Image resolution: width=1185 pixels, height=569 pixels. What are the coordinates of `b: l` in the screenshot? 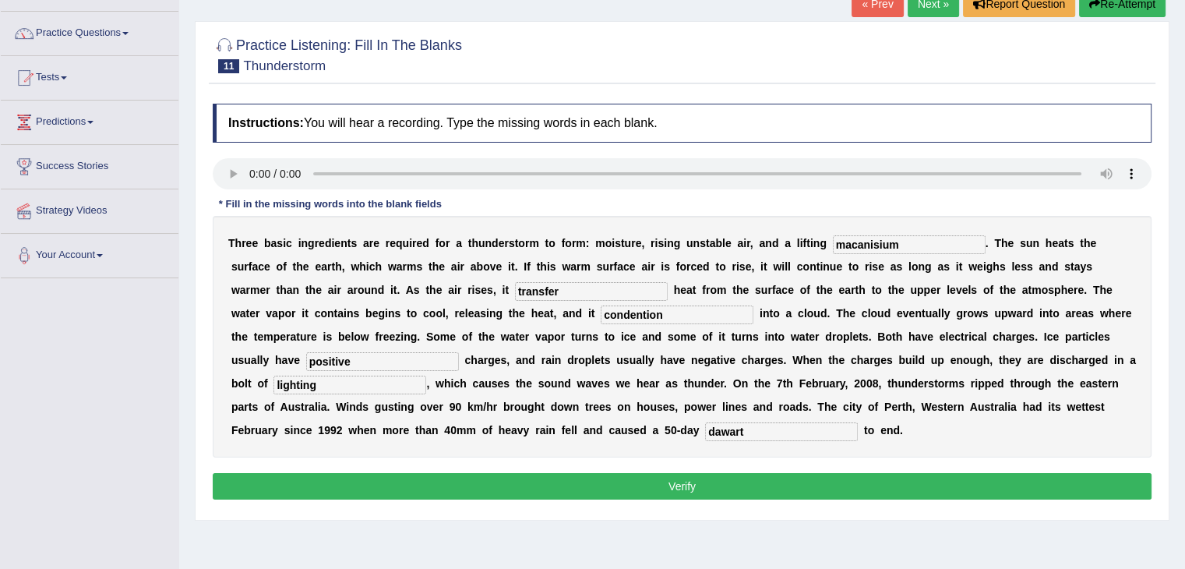 It's located at (1013, 266).